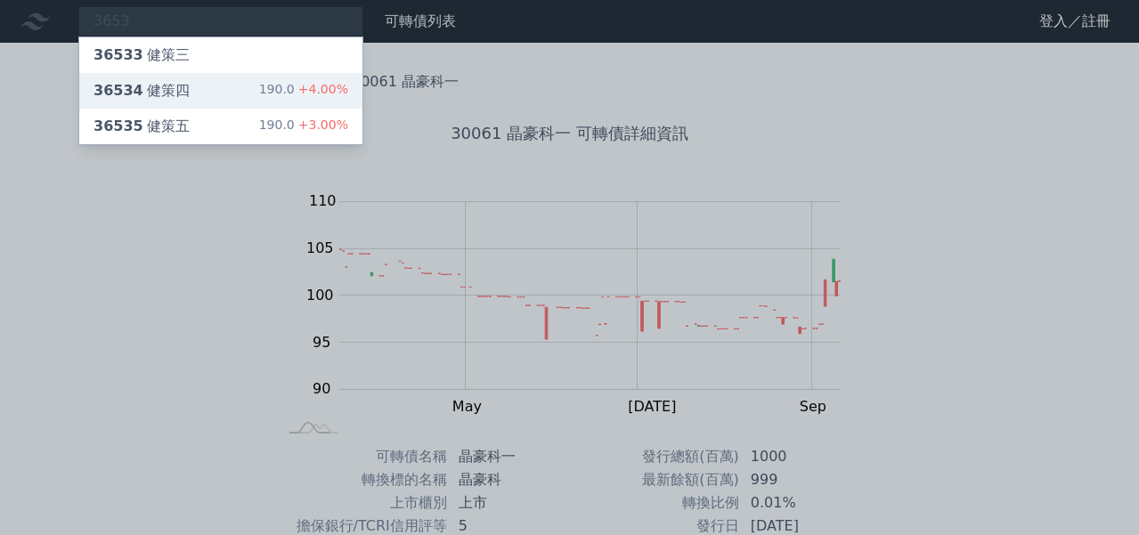  Describe the element at coordinates (322, 125) in the screenshot. I see `span: +3.00%` at that location.